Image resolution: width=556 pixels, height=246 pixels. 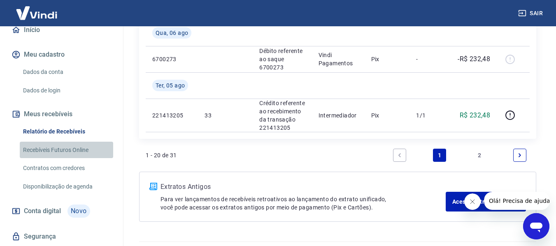 I want to click on p: 1/1, so click(x=428, y=116).